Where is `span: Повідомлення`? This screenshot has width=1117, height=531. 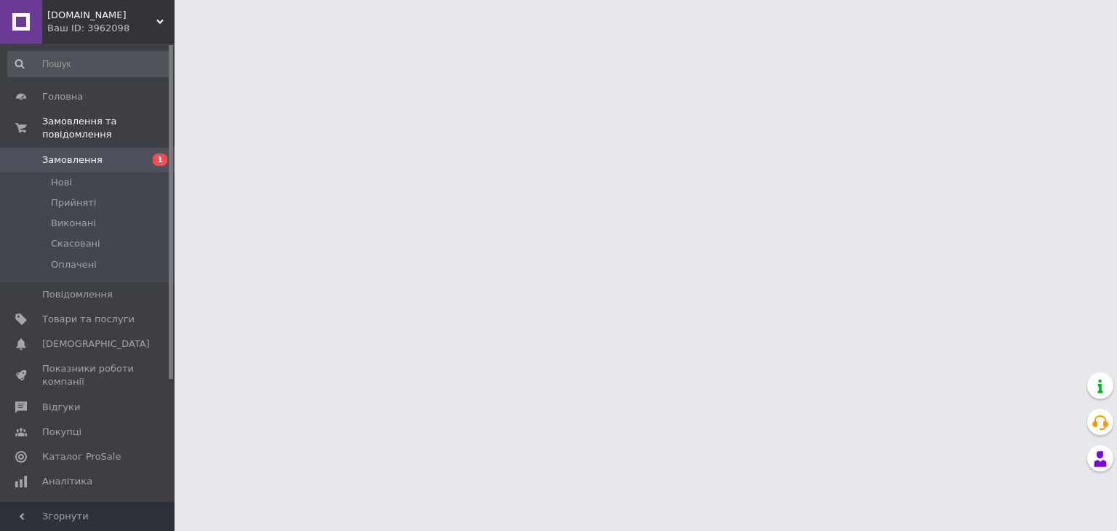
span: Повідомлення is located at coordinates (77, 295).